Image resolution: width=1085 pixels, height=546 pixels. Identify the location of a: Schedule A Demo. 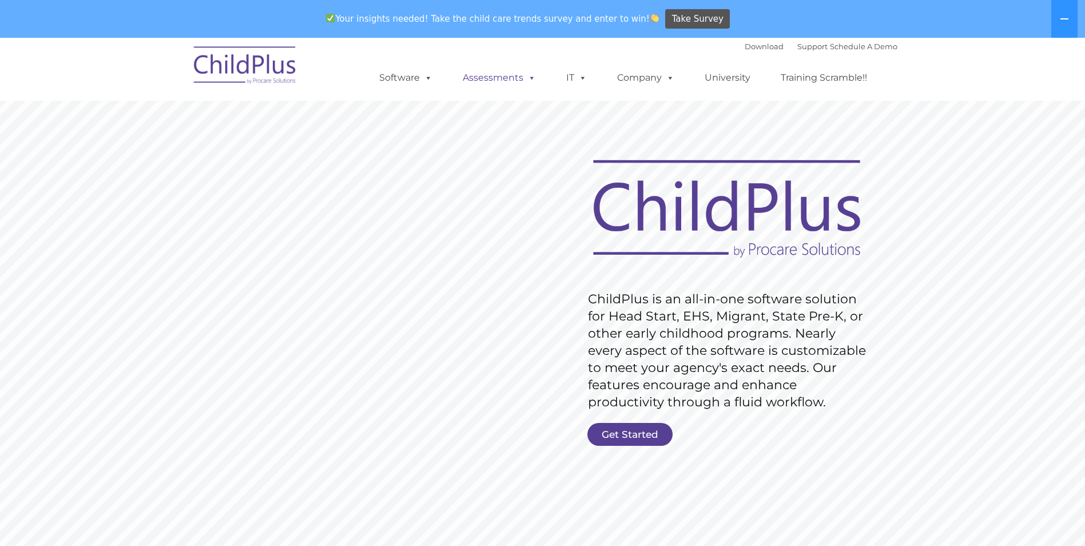
(864, 46).